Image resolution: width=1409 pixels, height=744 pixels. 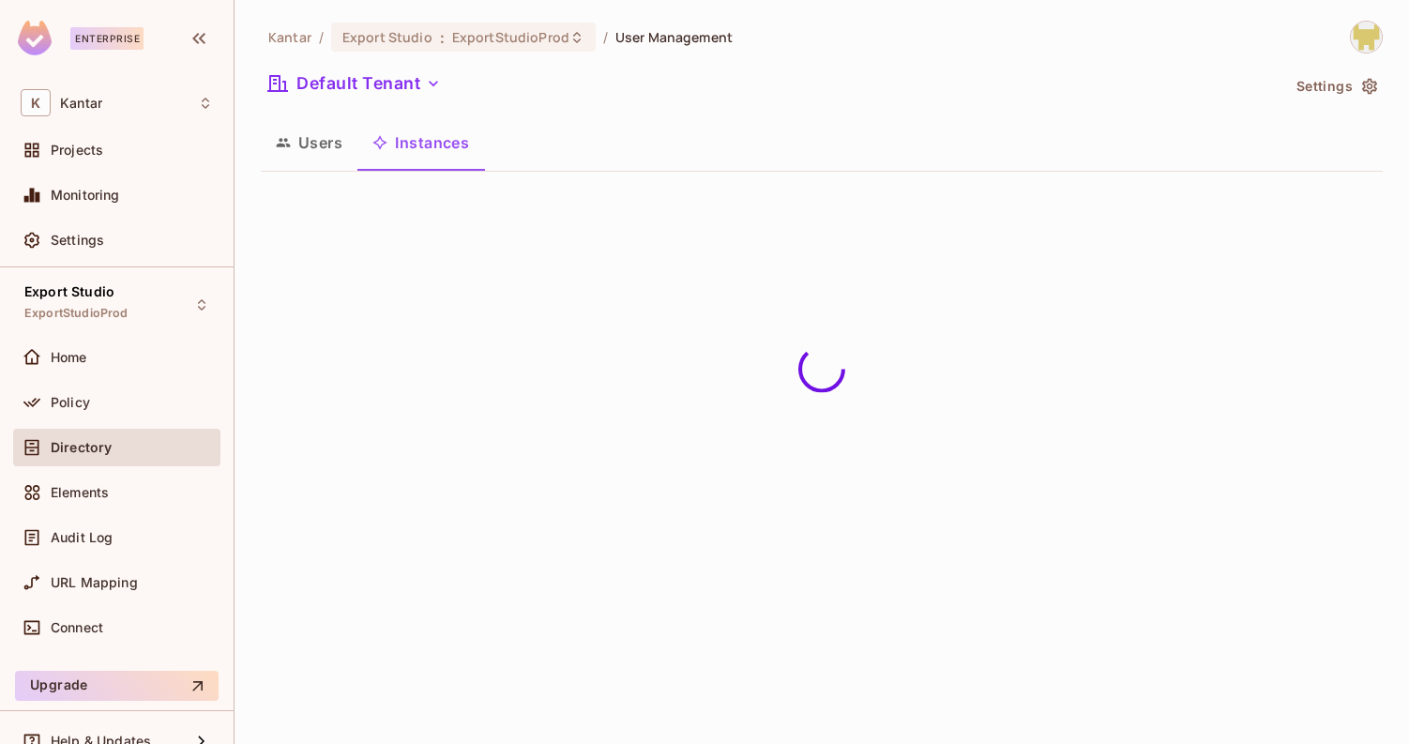 I want to click on span: Monitoring, so click(x=85, y=195).